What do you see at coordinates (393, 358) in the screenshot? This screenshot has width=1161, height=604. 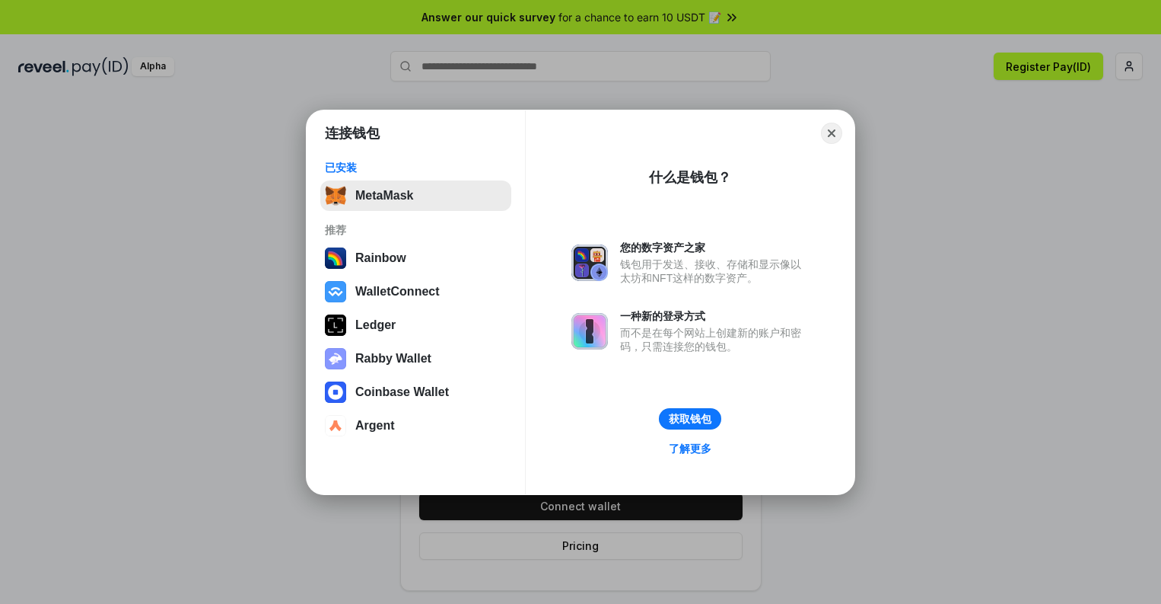 I see `div: Rabby Wallet` at bounding box center [393, 358].